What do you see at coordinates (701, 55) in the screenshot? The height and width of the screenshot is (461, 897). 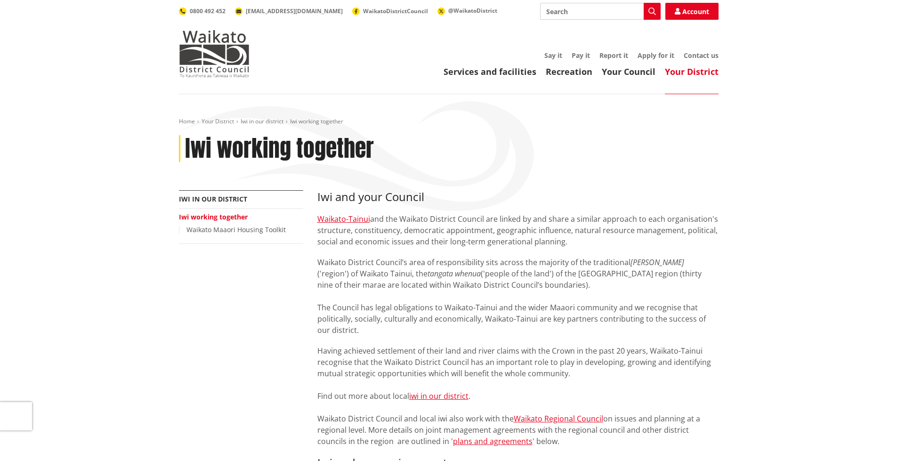 I see `a: Contact us` at bounding box center [701, 55].